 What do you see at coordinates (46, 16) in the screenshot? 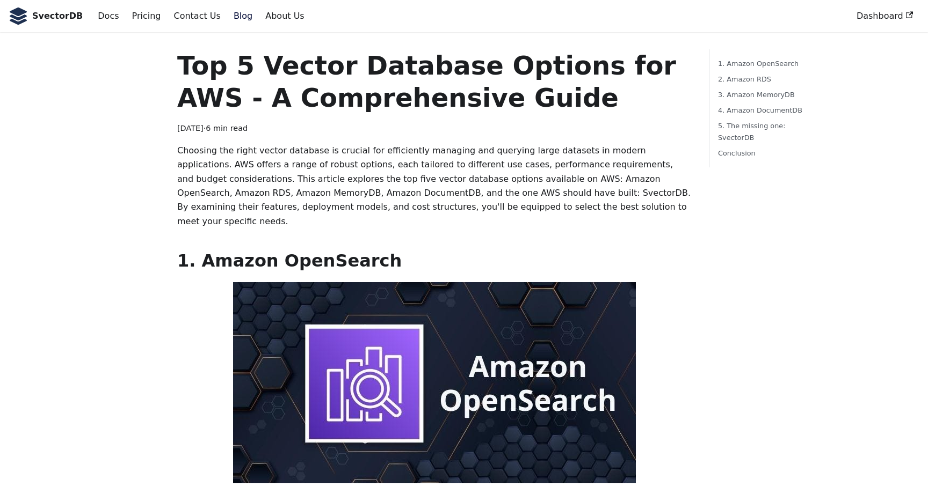
I see `a: SvectorDB LogoSvectorDB LogoSvectorDB` at bounding box center [46, 16].